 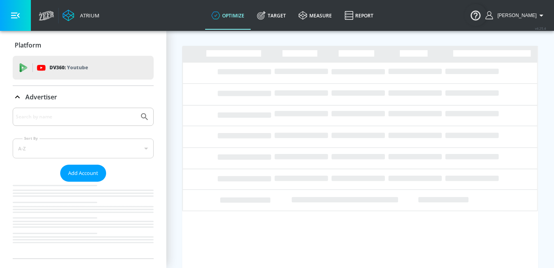 I want to click on a: Atrium, so click(x=81, y=15).